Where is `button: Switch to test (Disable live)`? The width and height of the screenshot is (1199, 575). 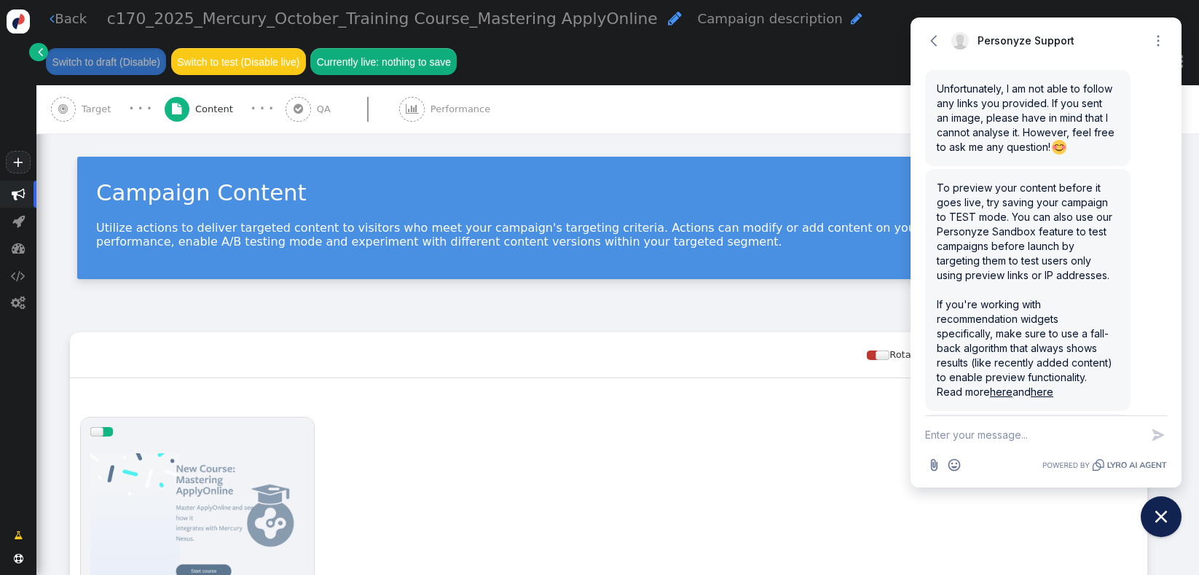 button: Switch to test (Disable live) is located at coordinates (238, 61).